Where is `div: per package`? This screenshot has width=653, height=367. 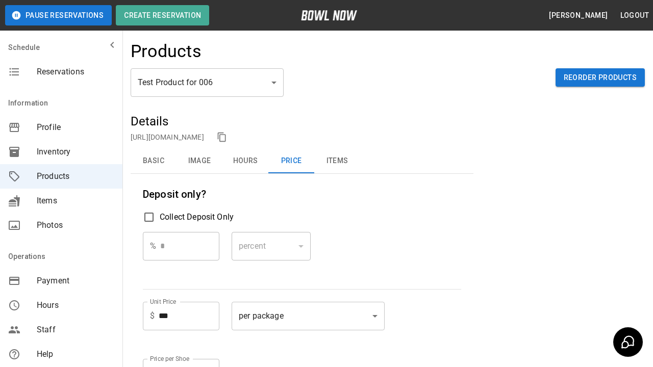 div: per package is located at coordinates (308, 316).